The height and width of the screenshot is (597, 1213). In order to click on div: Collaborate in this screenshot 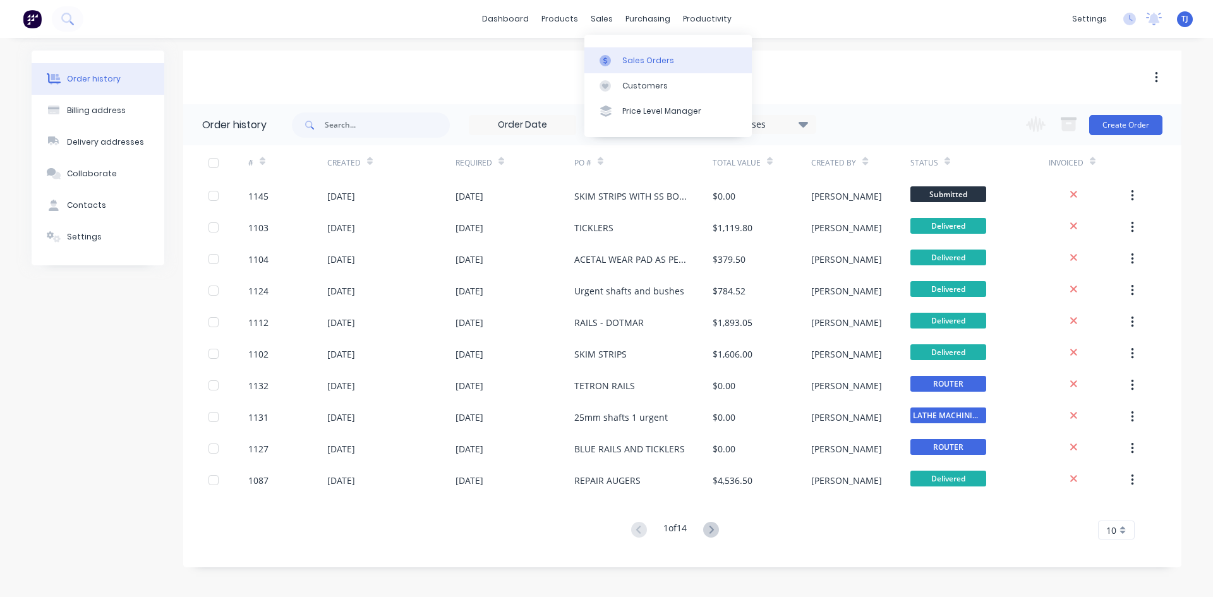, I will do `click(92, 174)`.